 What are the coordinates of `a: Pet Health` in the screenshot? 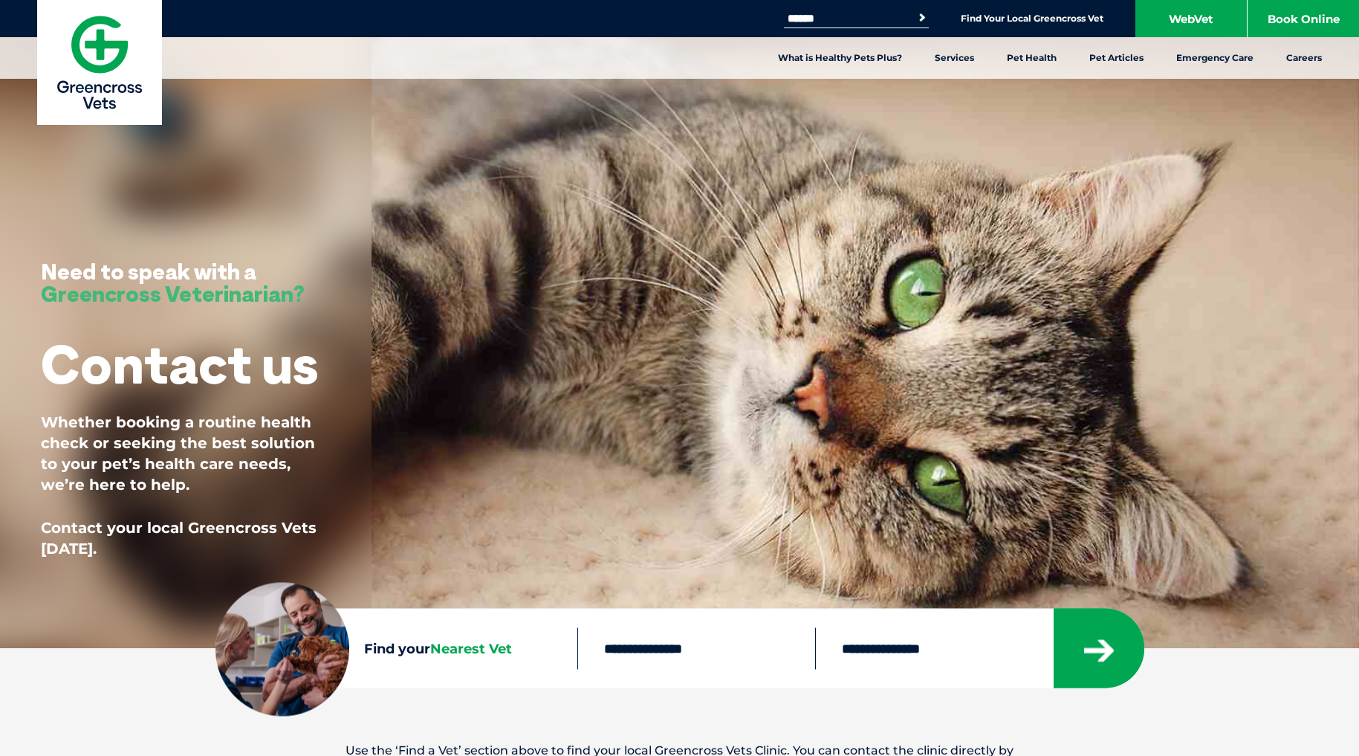 It's located at (1032, 58).